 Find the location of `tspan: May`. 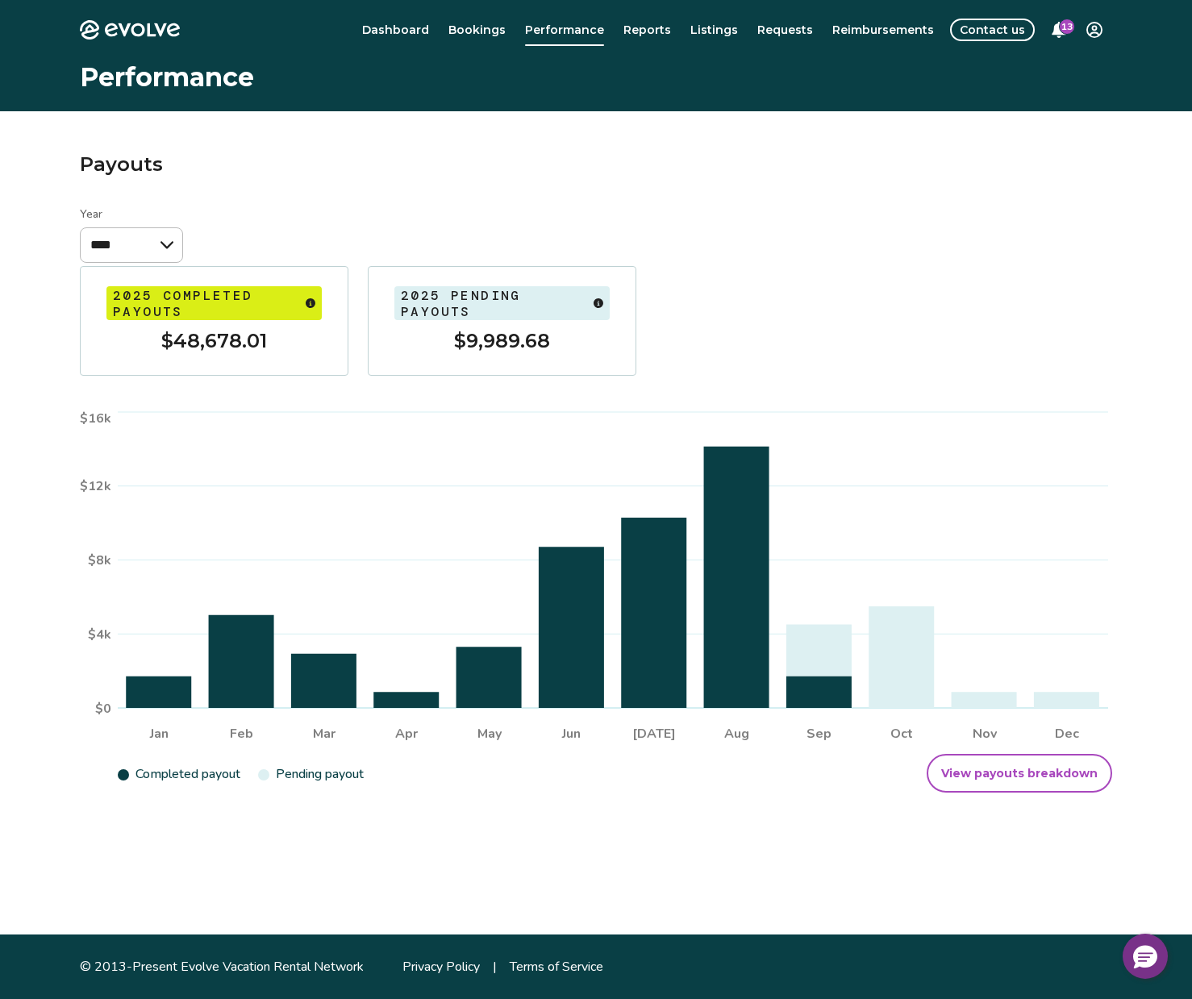

tspan: May is located at coordinates (490, 734).